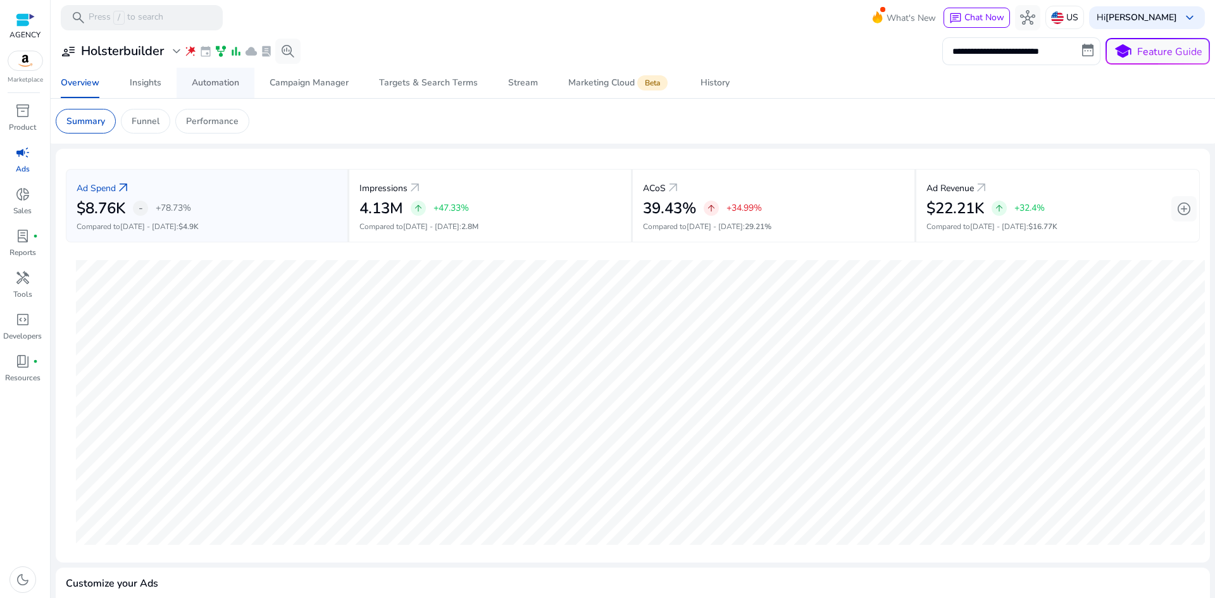 This screenshot has width=1215, height=598. What do you see at coordinates (23, 320) in the screenshot?
I see `span: code_blocks` at bounding box center [23, 320].